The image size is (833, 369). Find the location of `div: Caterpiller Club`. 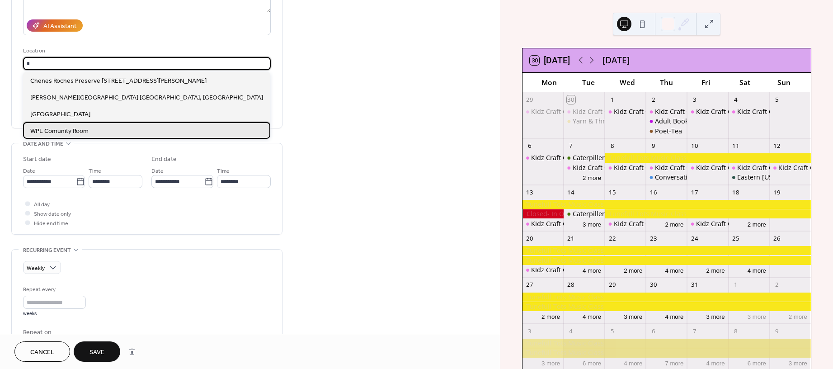

div: Caterpiller Club is located at coordinates (584, 158).